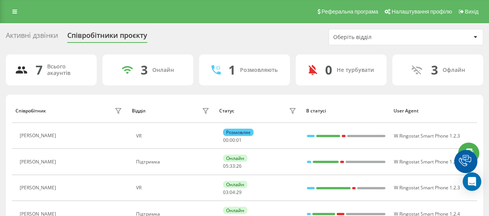 This screenshot has height=216, width=489. I want to click on div: Розмовляє, so click(238, 132).